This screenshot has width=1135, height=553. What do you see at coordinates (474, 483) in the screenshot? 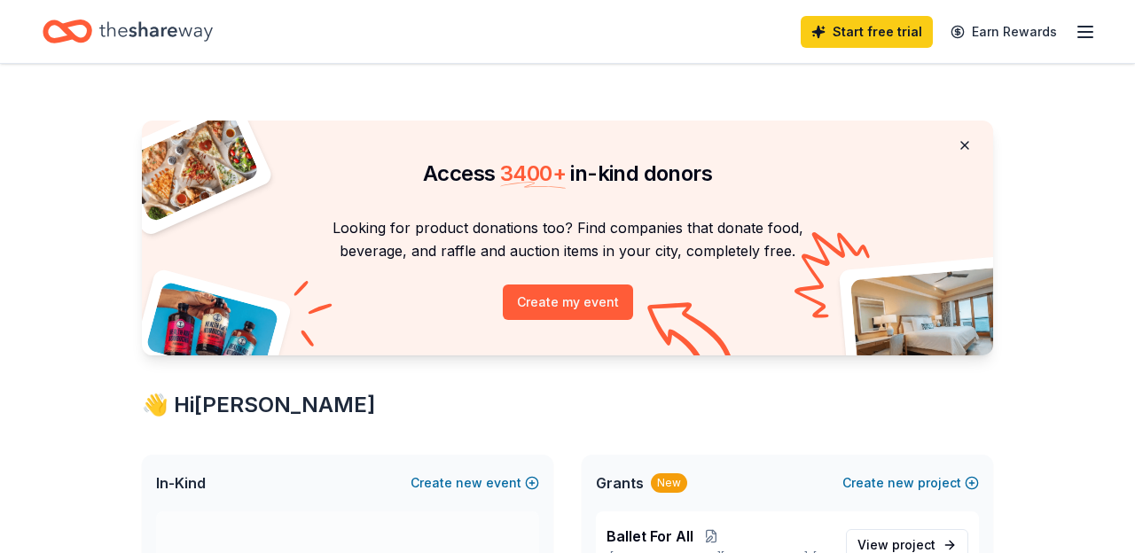
I see `button: Createnewevent` at bounding box center [474, 483].